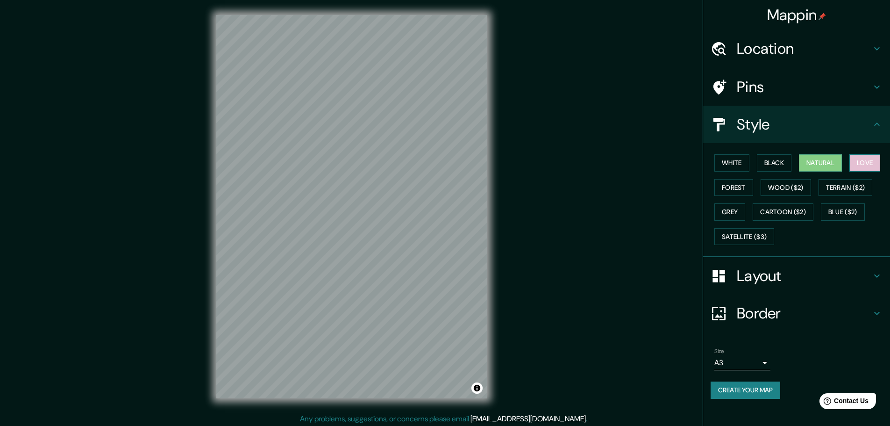 The width and height of the screenshot is (890, 426). I want to click on button: Create your map, so click(745, 390).